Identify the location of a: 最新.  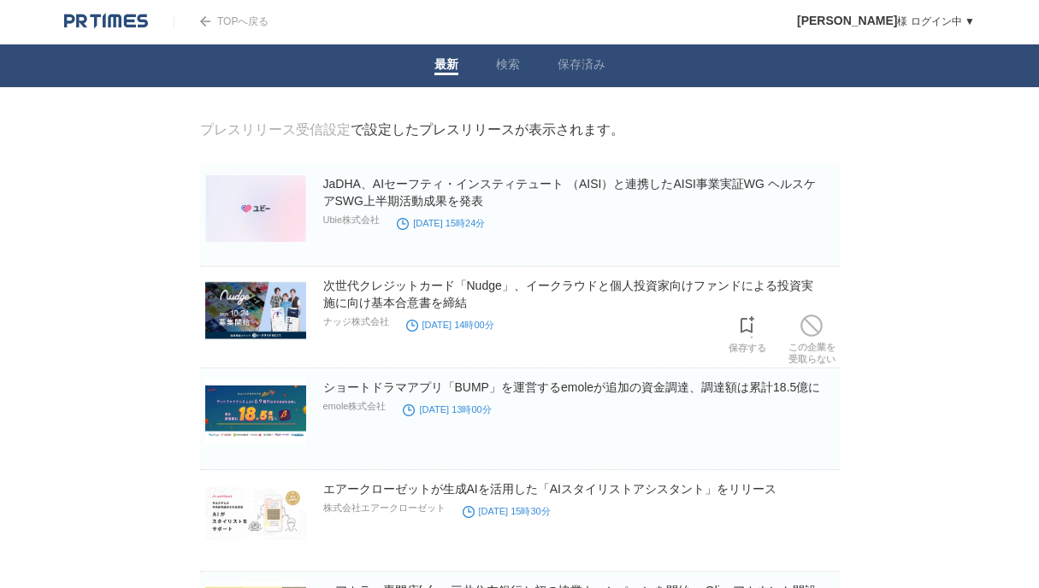
(446, 66).